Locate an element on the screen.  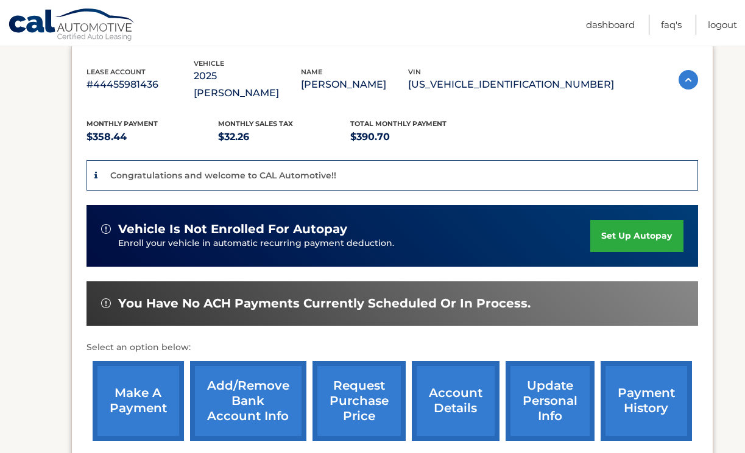
a: account details is located at coordinates (455, 401).